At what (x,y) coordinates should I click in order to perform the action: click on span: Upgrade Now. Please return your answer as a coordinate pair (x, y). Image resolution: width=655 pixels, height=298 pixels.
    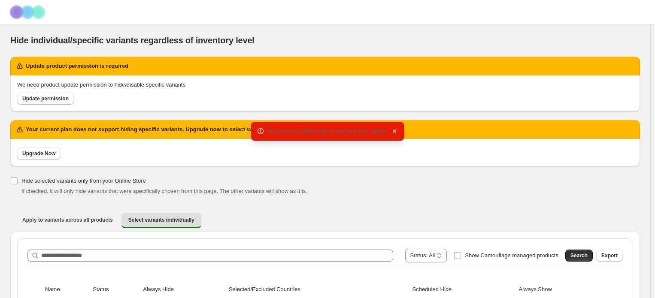
    Looking at the image, I should click on (39, 154).